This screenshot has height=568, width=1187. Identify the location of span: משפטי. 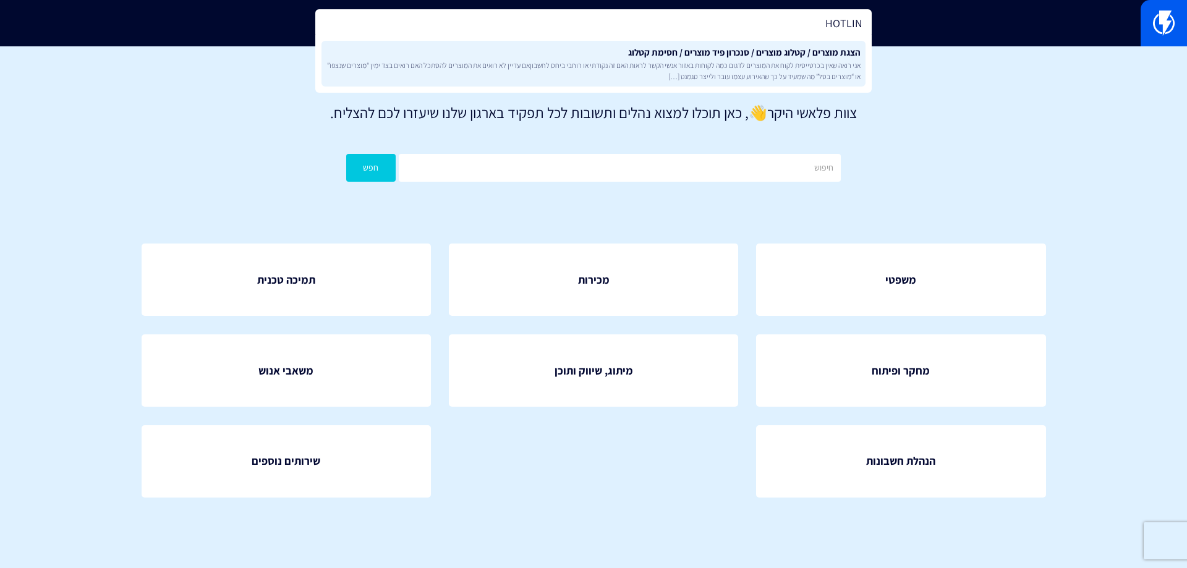
(901, 280).